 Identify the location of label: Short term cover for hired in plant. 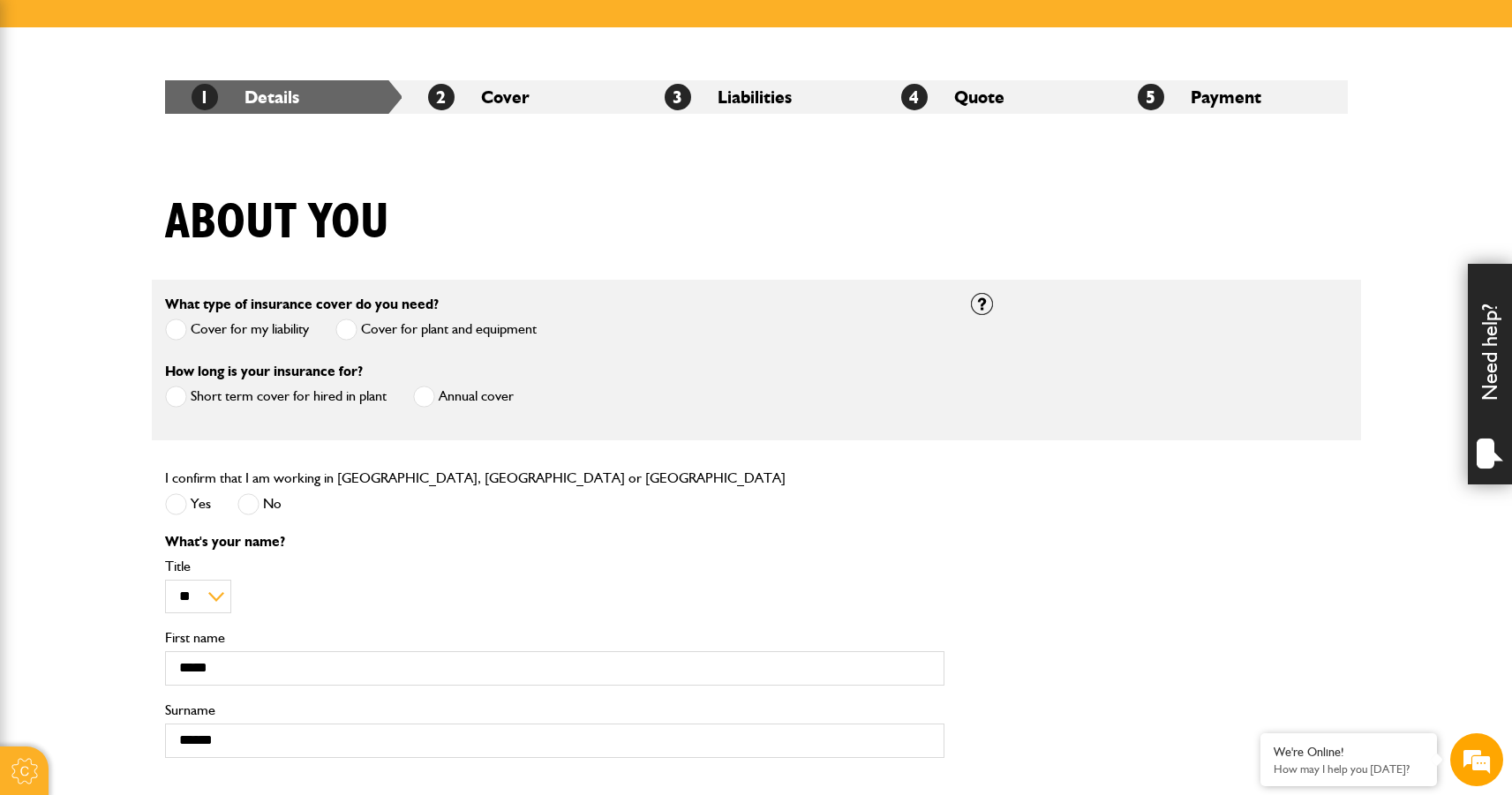
(275, 397).